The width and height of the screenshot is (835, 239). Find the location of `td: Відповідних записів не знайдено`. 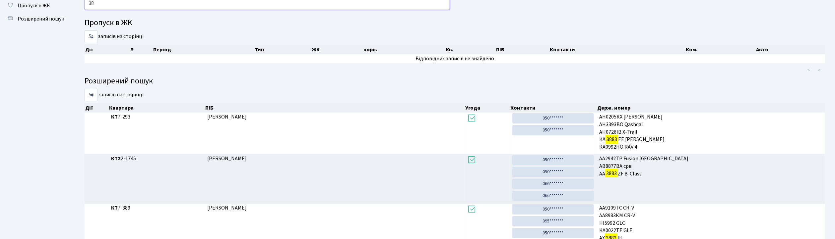

td: Відповідних записів не знайдено is located at coordinates (455, 59).